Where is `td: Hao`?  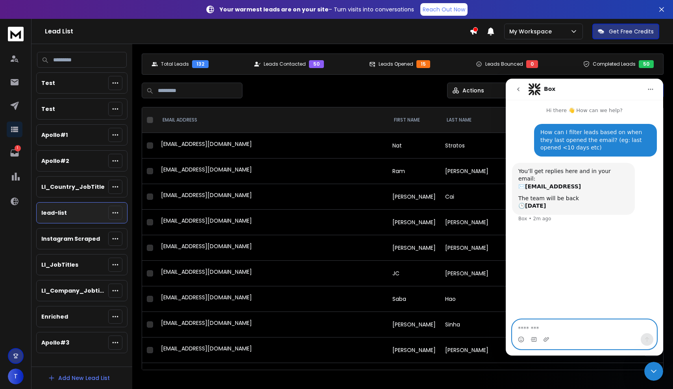
td: Hao is located at coordinates (475, 299).